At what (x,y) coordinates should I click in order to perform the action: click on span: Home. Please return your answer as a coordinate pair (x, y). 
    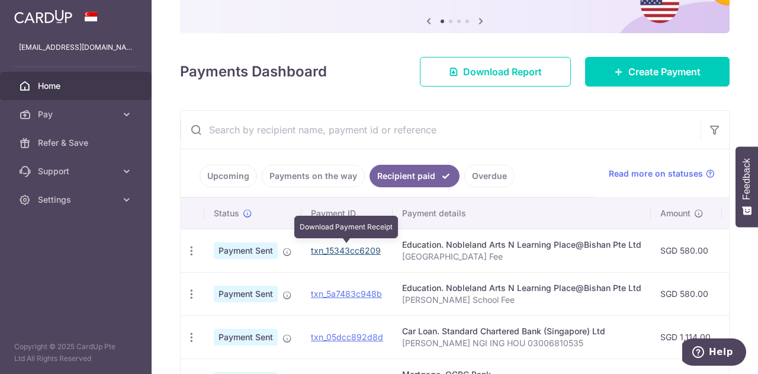
    Looking at the image, I should click on (77, 86).